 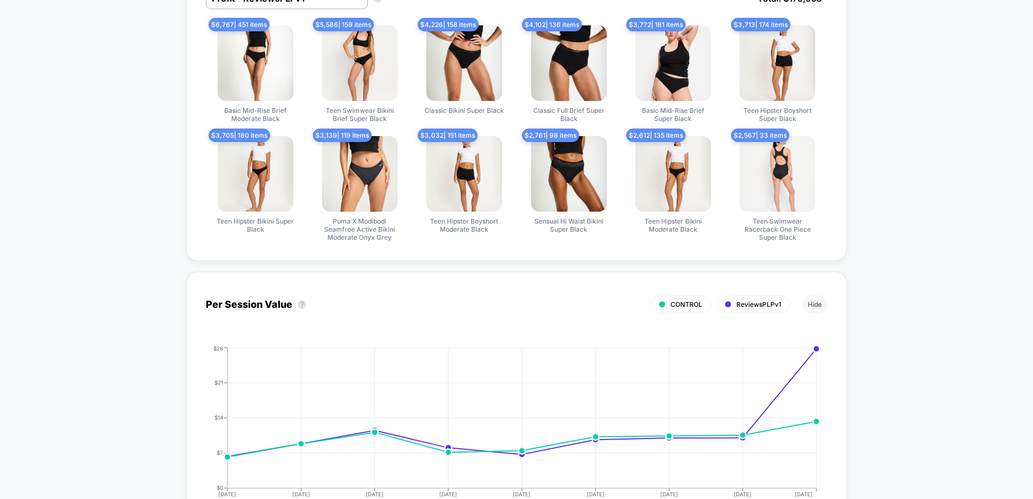 What do you see at coordinates (360, 63) in the screenshot?
I see `img: Teen Swimwear Bikini Brief Super Black` at bounding box center [360, 63].